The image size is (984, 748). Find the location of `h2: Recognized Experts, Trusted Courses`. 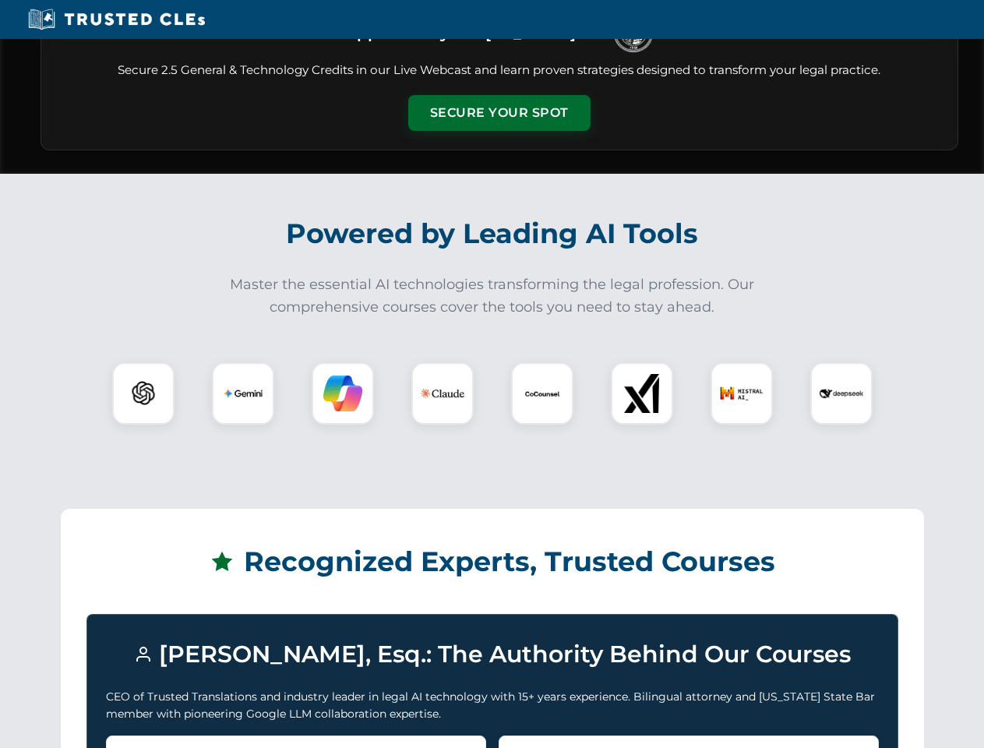

h2: Recognized Experts, Trusted Courses is located at coordinates (493, 562).